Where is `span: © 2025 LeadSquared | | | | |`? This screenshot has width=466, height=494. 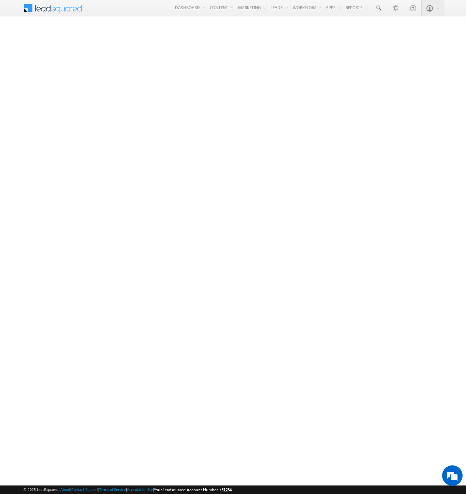 span: © 2025 LeadSquared | | | | | is located at coordinates (127, 490).